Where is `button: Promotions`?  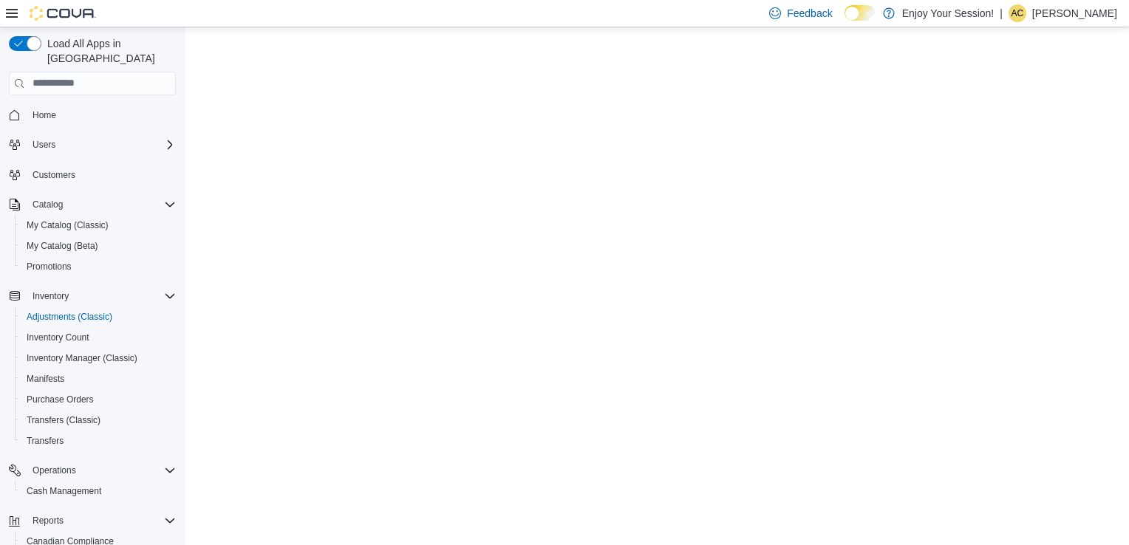
button: Promotions is located at coordinates (98, 267).